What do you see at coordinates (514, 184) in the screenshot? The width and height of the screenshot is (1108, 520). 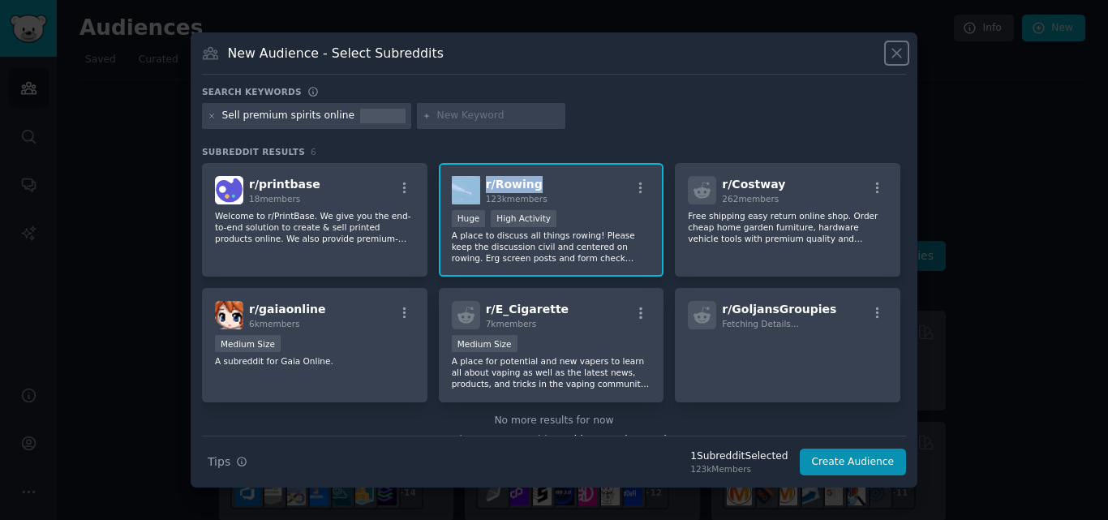 I see `span: r/ Rowing` at bounding box center [514, 184].